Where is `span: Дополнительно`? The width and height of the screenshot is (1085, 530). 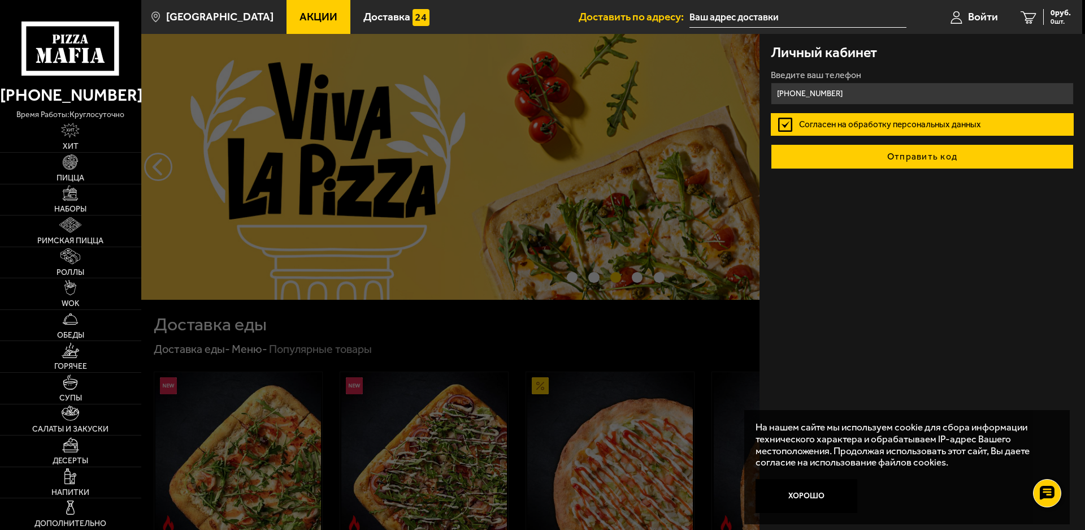
span: Дополнительно is located at coordinates (70, 523).